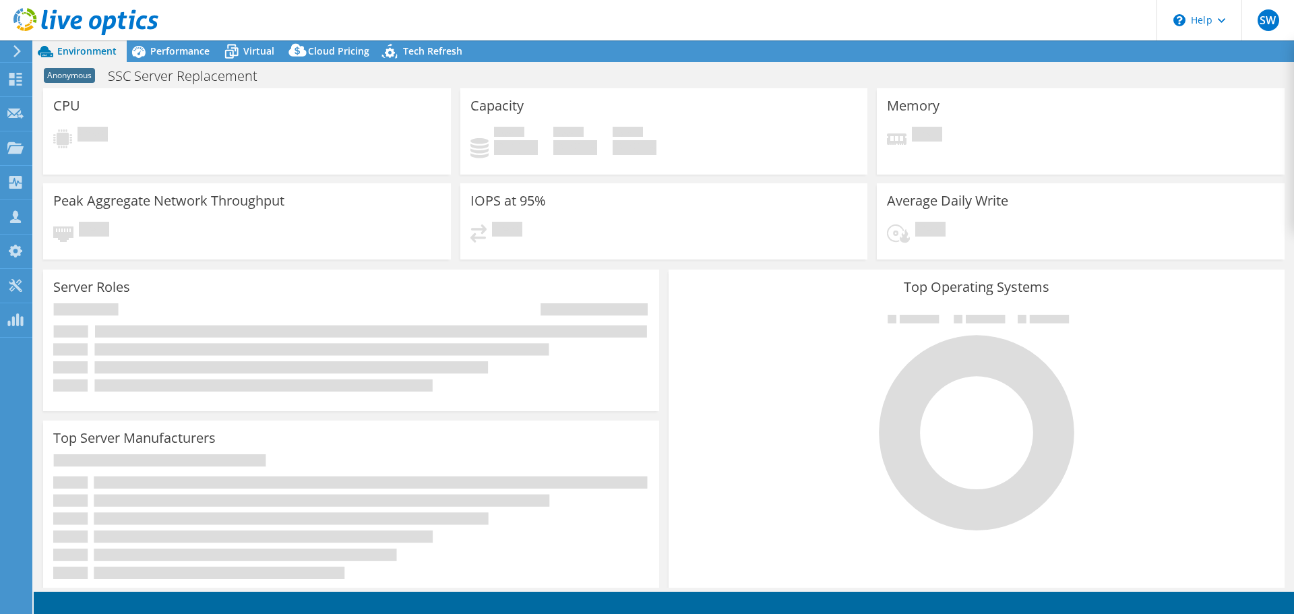 Image resolution: width=1294 pixels, height=614 pixels. What do you see at coordinates (69, 75) in the screenshot?
I see `span: Anonymous` at bounding box center [69, 75].